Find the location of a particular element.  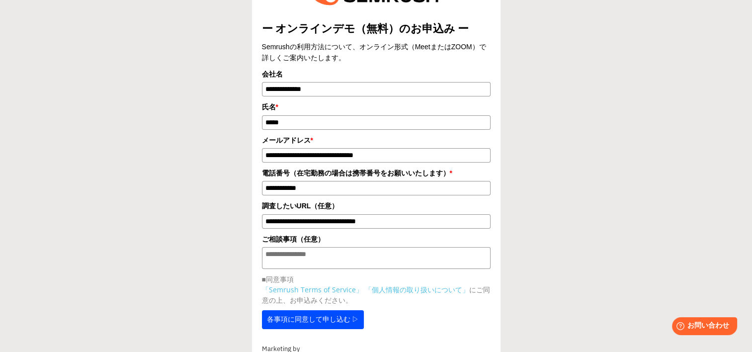

label: ご相談事項（任意） is located at coordinates (376, 239).